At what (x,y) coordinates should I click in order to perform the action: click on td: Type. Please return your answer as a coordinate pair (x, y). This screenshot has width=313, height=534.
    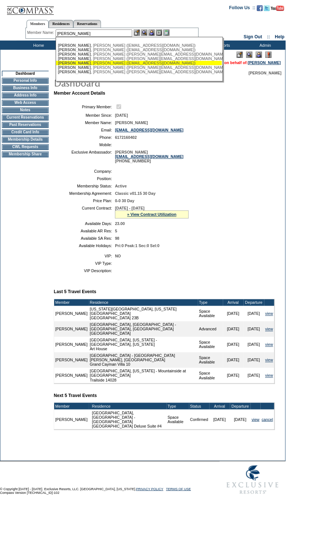
    Looking at the image, I should click on (177, 405).